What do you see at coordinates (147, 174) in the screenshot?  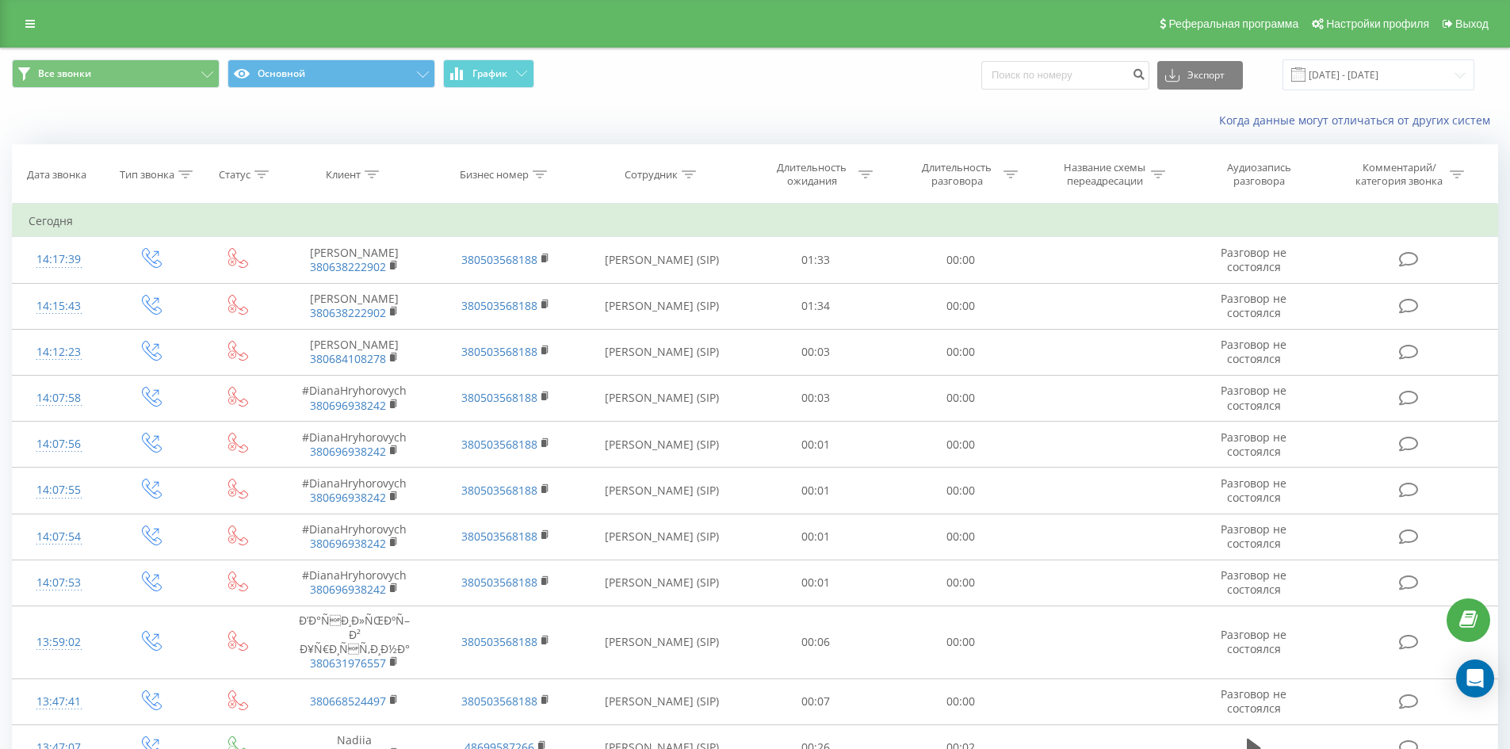 I see `div: Тип звонка` at bounding box center [147, 174].